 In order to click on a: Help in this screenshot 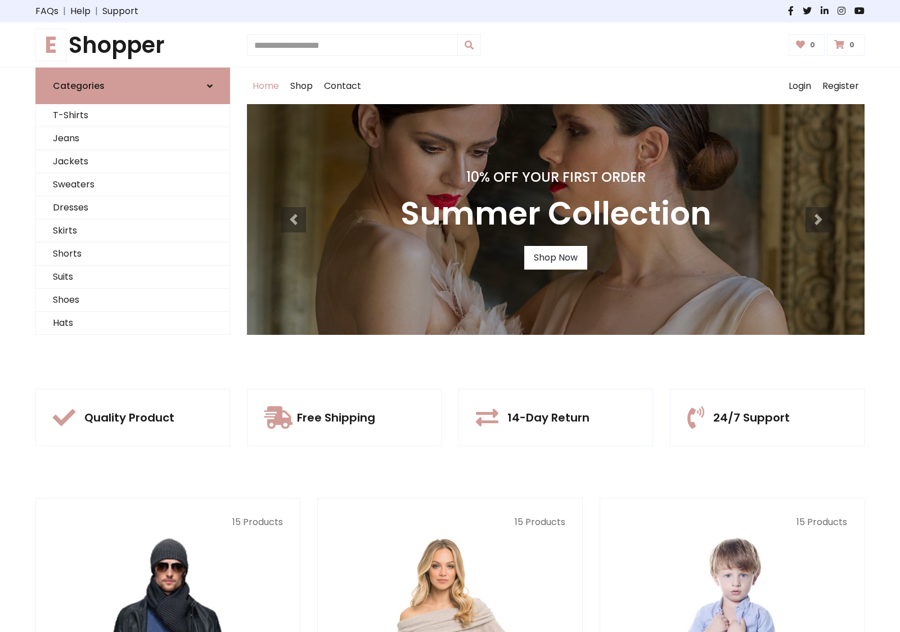, I will do `click(80, 11)`.